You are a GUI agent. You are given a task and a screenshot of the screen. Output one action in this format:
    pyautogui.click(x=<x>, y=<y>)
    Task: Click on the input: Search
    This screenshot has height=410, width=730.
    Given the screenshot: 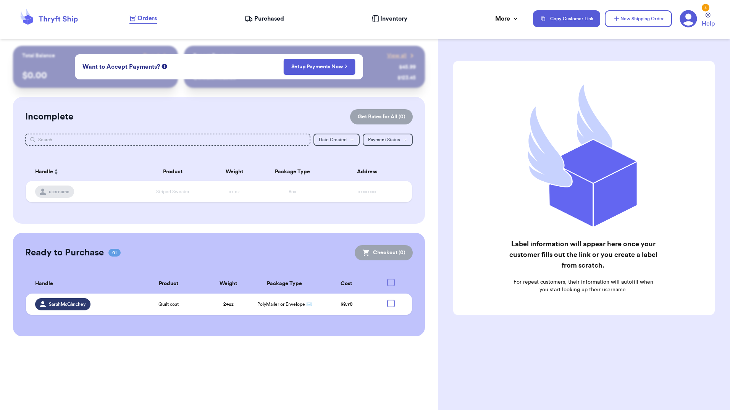 What is the action you would take?
    pyautogui.click(x=168, y=140)
    